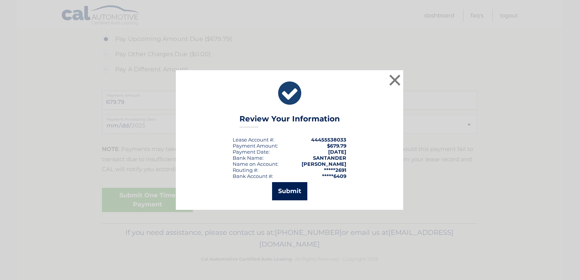 The height and width of the screenshot is (280, 579). What do you see at coordinates (290, 191) in the screenshot?
I see `button: Submit` at bounding box center [290, 191].